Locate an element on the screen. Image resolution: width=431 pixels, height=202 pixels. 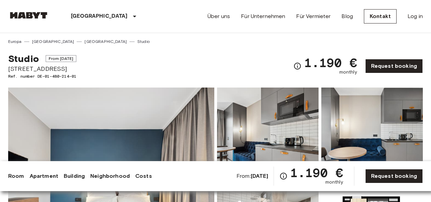
a: Log in is located at coordinates (415, 16).